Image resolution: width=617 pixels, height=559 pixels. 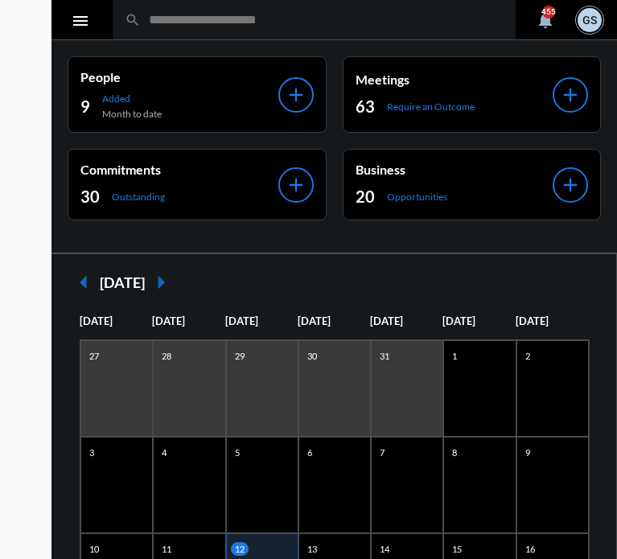 What do you see at coordinates (179, 76) in the screenshot?
I see `p: People` at bounding box center [179, 76].